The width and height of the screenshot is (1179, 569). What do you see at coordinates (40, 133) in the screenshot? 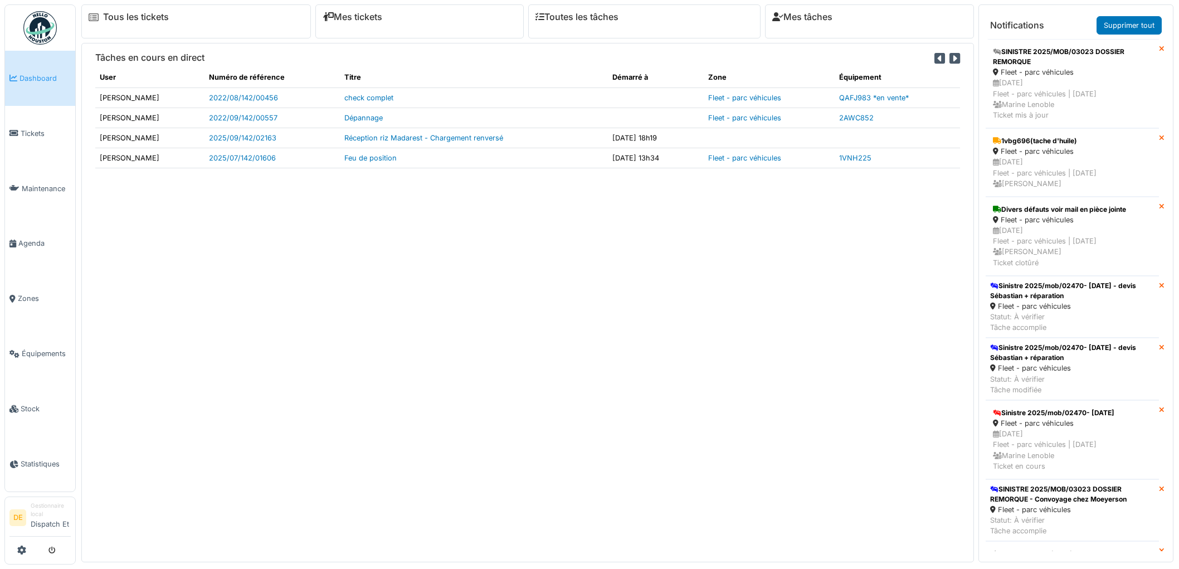
I see `a: Tickets` at bounding box center [40, 133].